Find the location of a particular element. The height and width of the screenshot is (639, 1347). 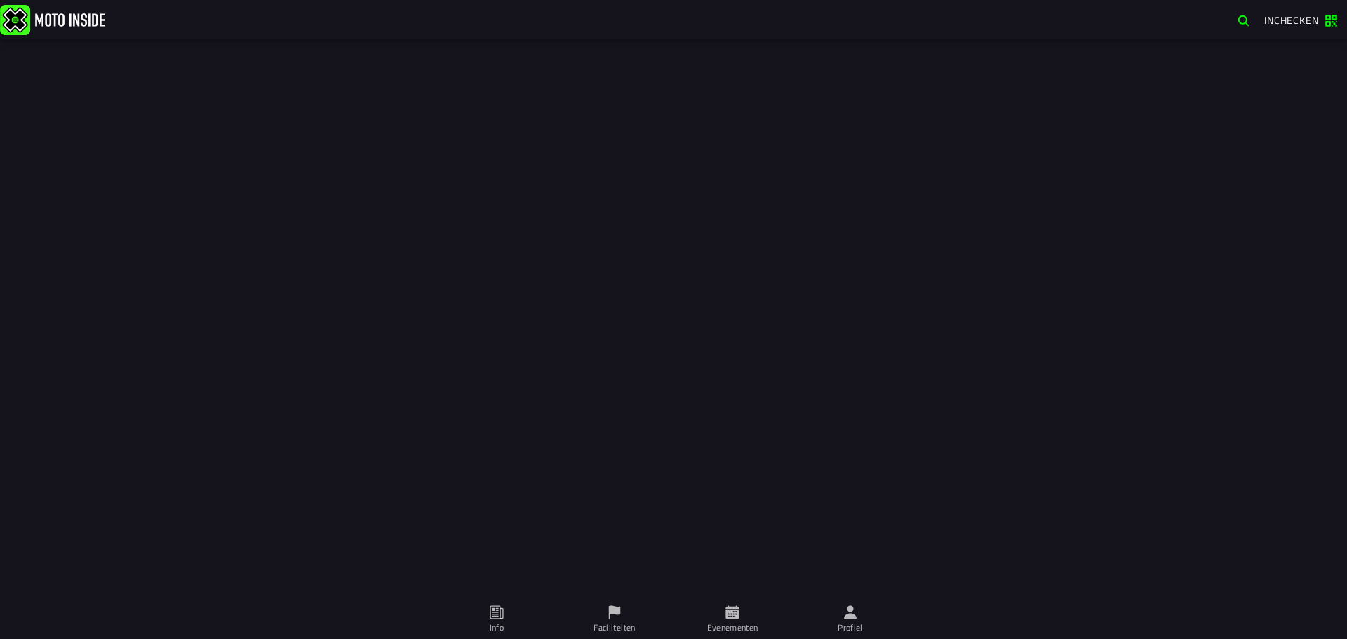

ion-label: Info is located at coordinates (497, 628).